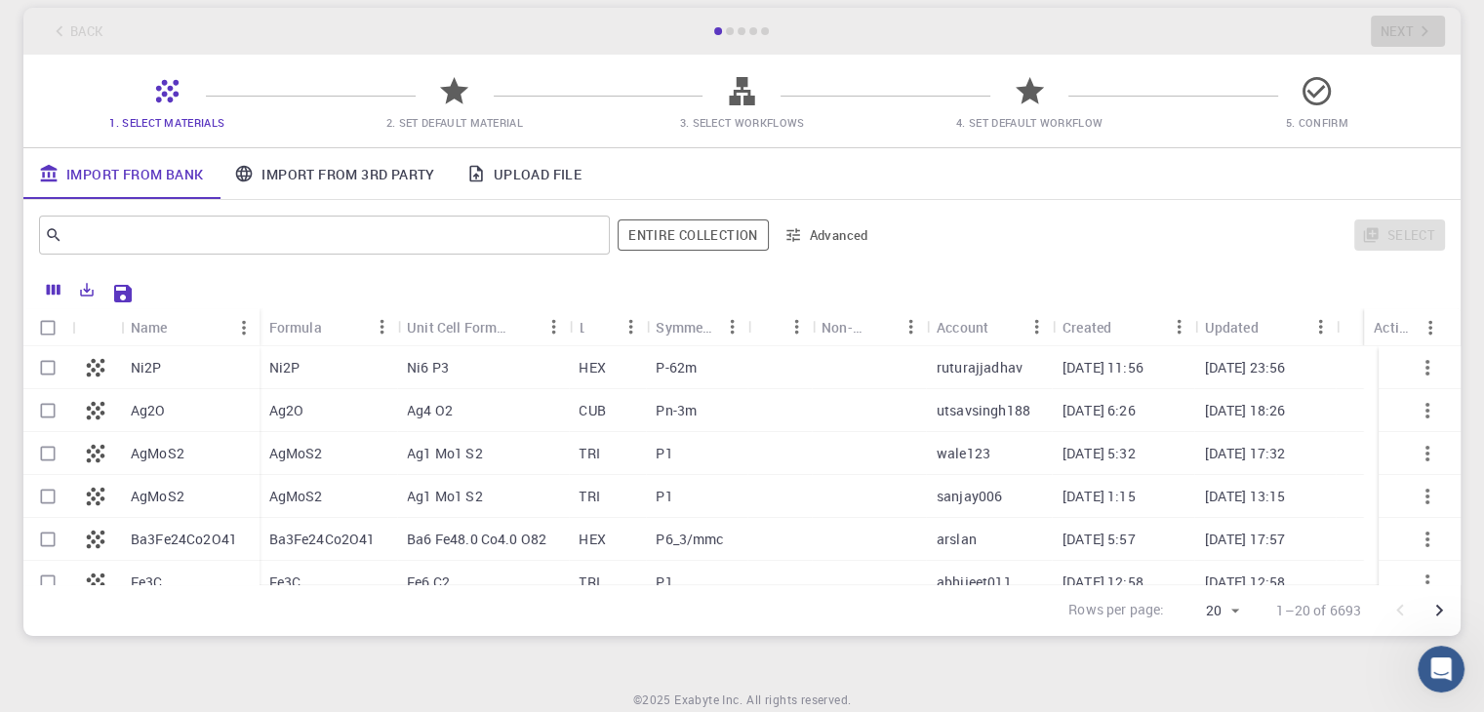  What do you see at coordinates (455, 122) in the screenshot?
I see `span: 2. Set Default Material` at bounding box center [455, 122].